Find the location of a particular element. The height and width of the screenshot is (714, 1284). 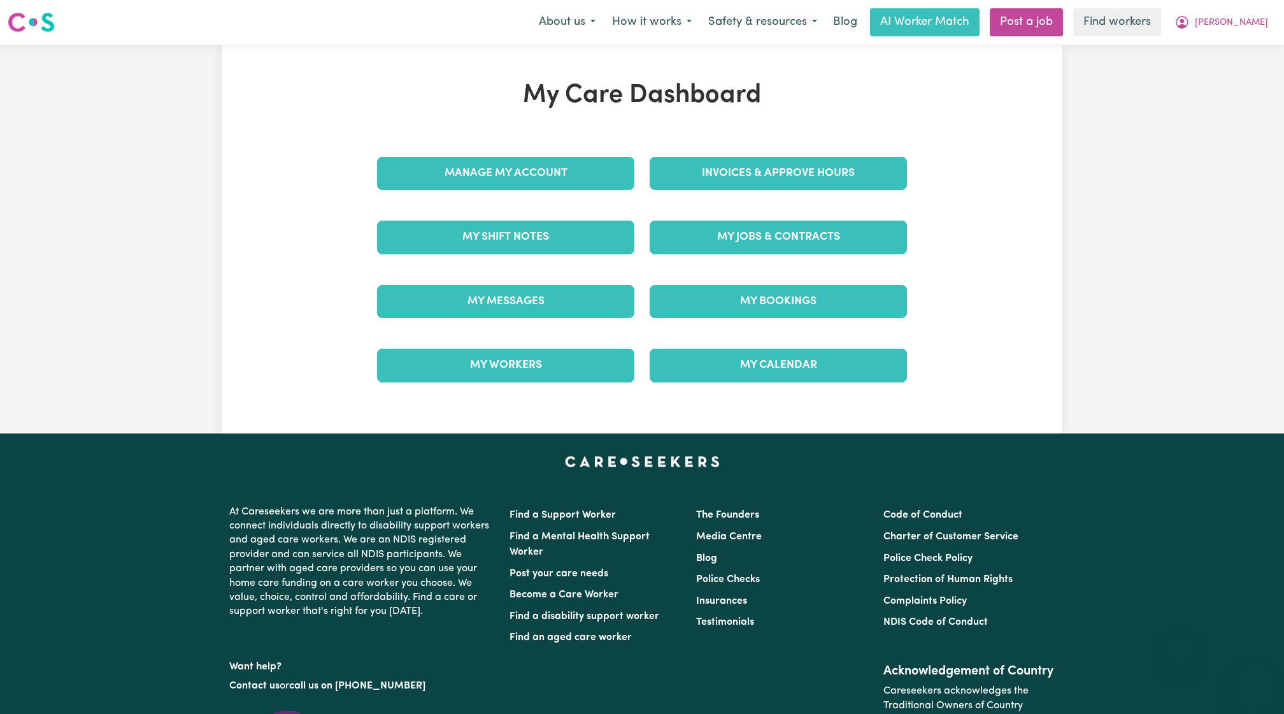

a: My Jobs & Contracts is located at coordinates (779, 237).